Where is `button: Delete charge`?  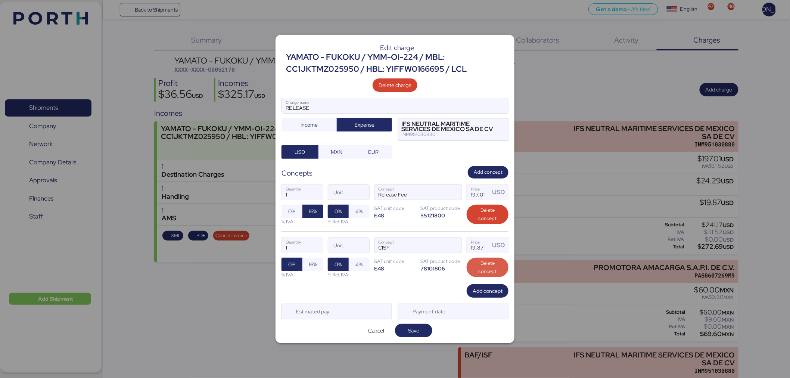
button: Delete charge is located at coordinates (395, 85).